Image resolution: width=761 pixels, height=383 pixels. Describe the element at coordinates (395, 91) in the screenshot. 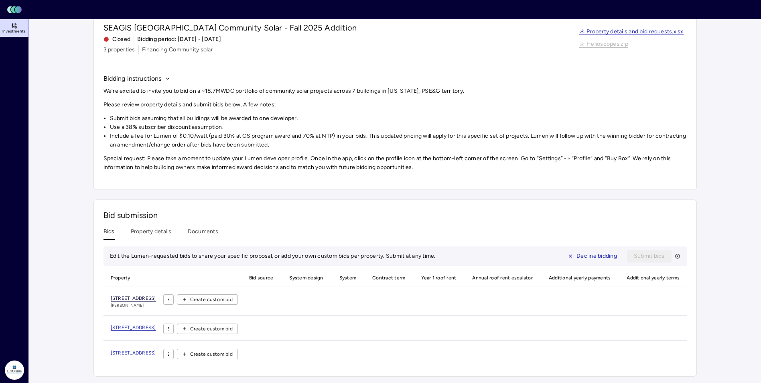

I see `p: We’re excited to invite you to bid on a ~18.7MWDC portfolio of community solar projects across 7 ...` at that location.